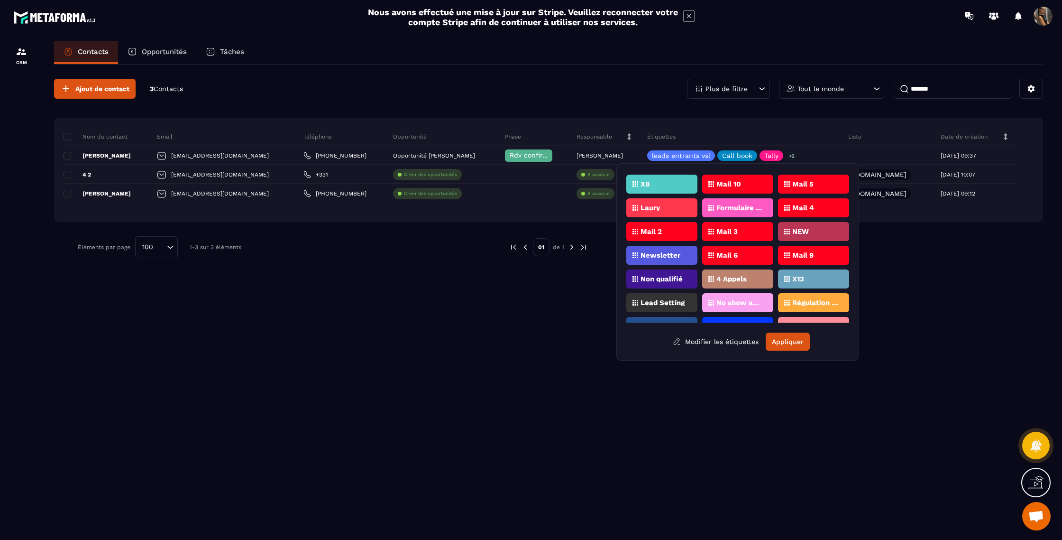  I want to click on img: formation, so click(21, 52).